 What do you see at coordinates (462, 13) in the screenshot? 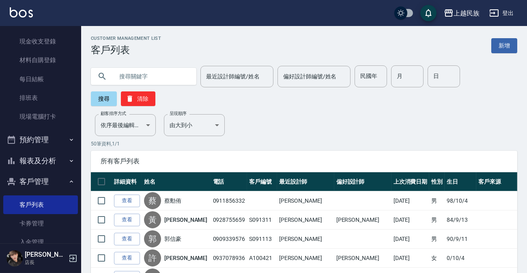
I see `button: 上越民族` at bounding box center [462, 13].